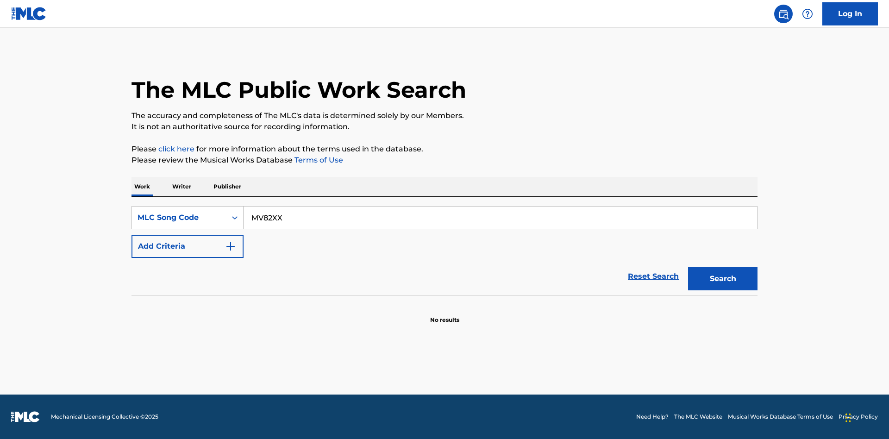  I want to click on p: Writer, so click(182, 187).